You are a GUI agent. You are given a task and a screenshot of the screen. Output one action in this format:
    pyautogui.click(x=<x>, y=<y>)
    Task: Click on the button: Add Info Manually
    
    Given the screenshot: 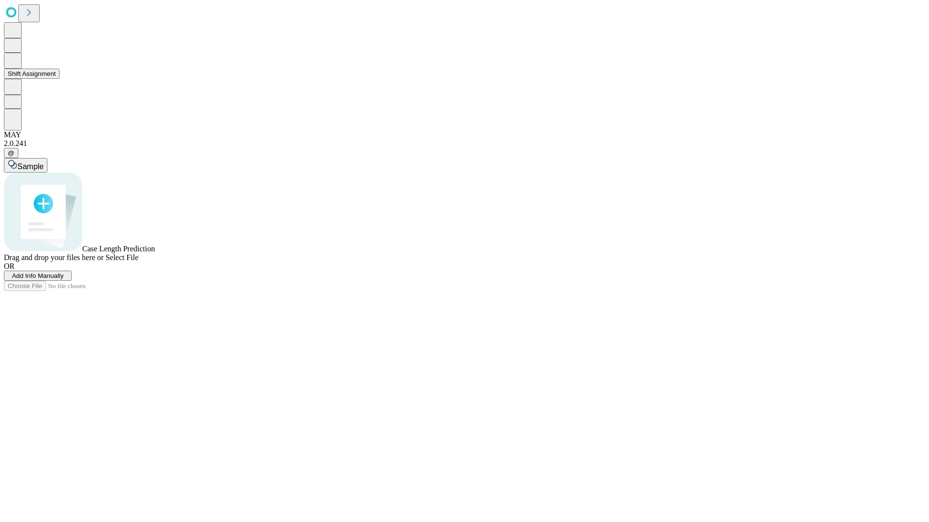 What is the action you would take?
    pyautogui.click(x=38, y=276)
    